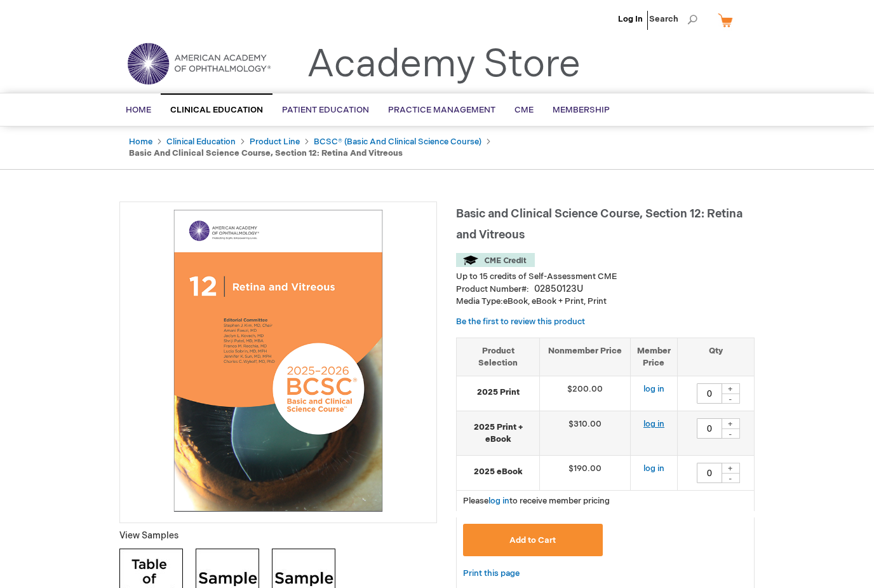  Describe the element at coordinates (654, 357) in the screenshot. I see `th: Member Price` at that location.